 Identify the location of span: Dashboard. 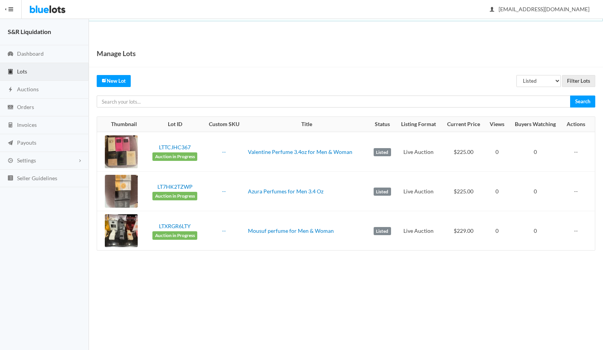
(30, 53).